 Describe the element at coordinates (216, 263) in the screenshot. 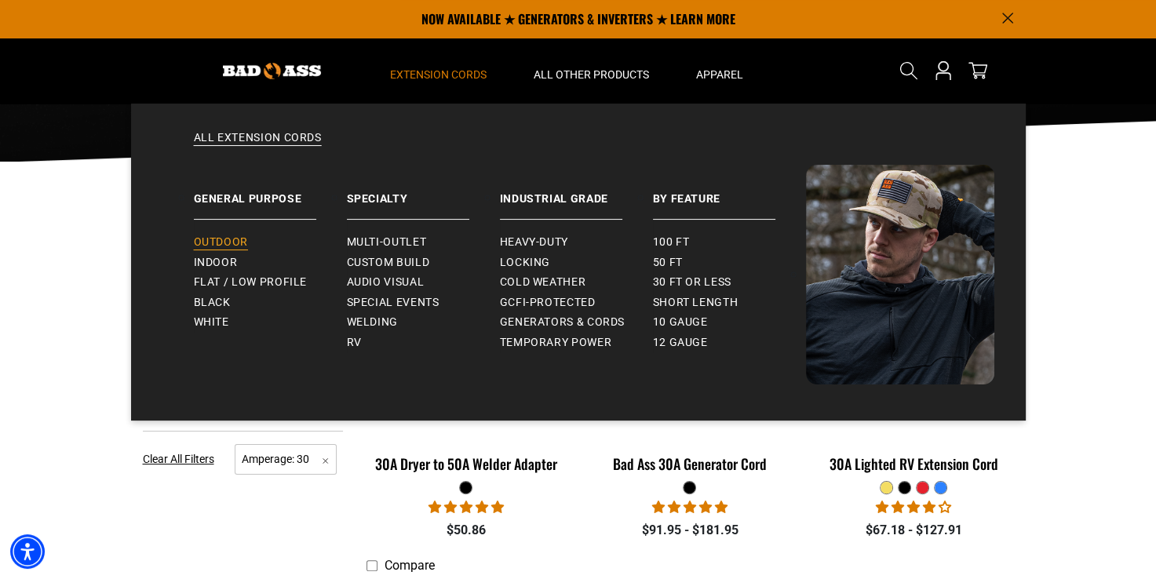

I see `span: Indoor` at that location.